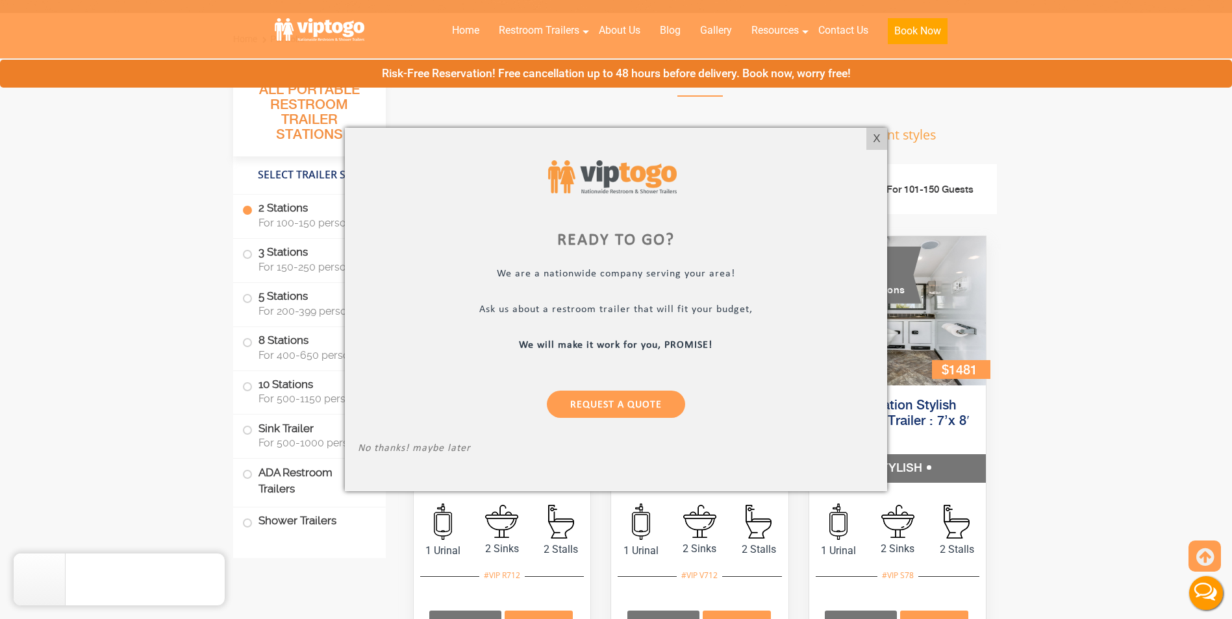  I want to click on button: Live Chat, so click(1206, 593).